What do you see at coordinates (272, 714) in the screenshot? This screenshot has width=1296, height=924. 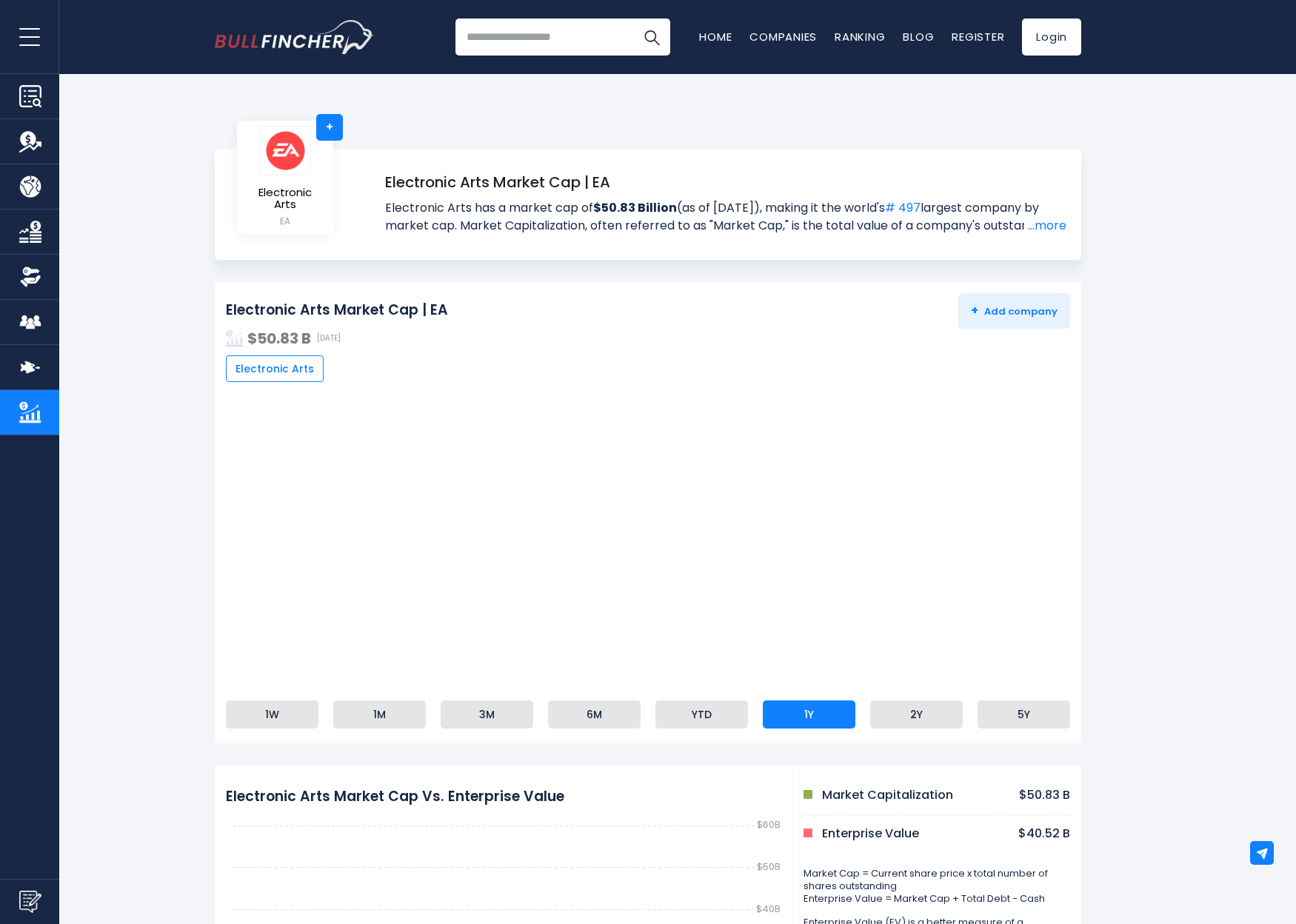 I see `li: 1W` at bounding box center [272, 714].